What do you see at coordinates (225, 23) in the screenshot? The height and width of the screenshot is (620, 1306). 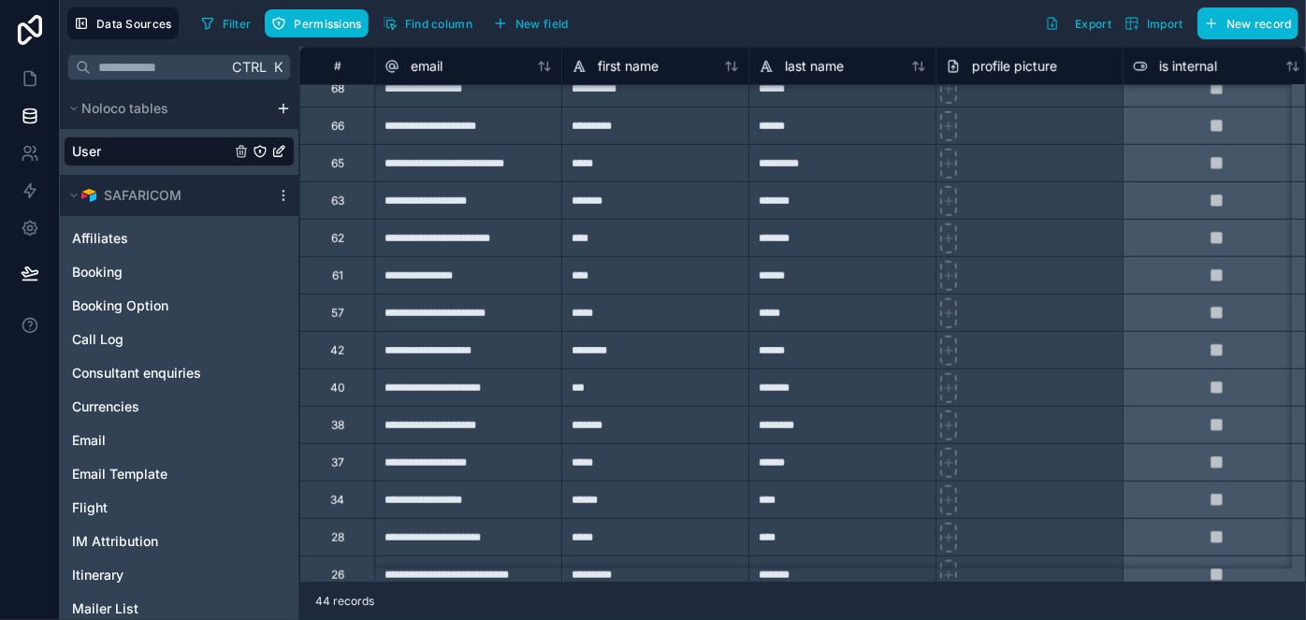 I see `button: Filter` at bounding box center [225, 23].